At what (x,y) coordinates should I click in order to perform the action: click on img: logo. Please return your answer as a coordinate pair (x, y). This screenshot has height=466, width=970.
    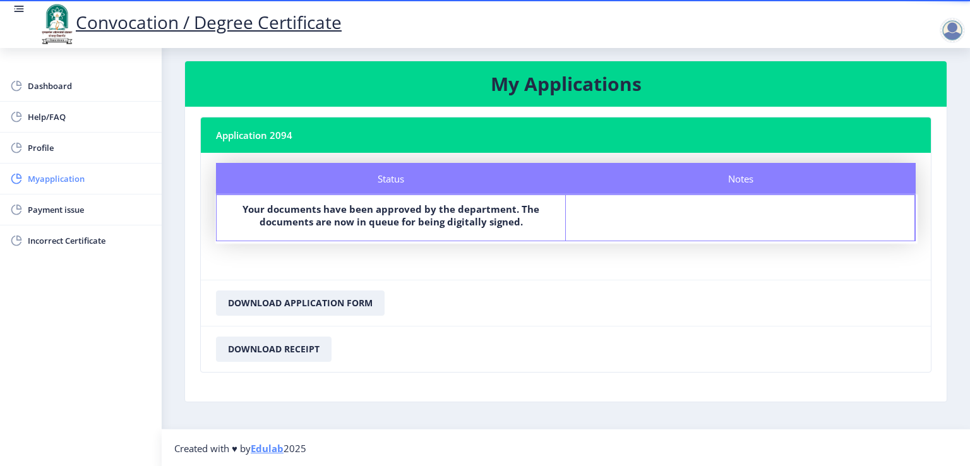
    Looking at the image, I should click on (57, 24).